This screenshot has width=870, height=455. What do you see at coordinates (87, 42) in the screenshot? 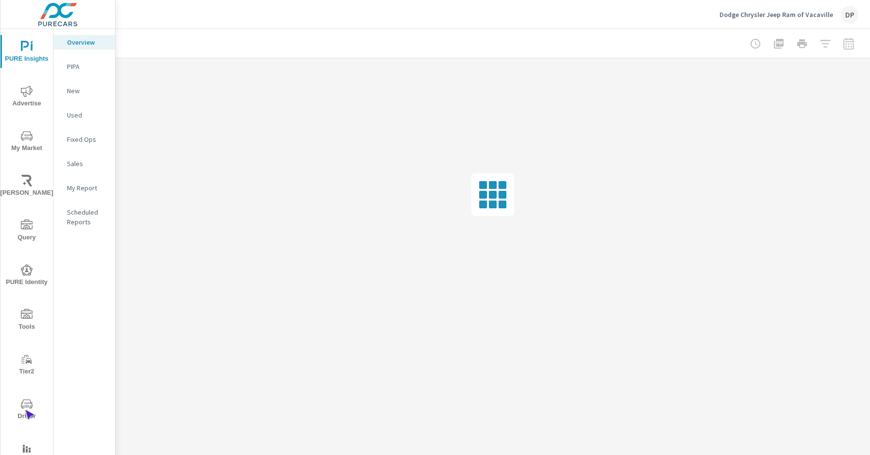
I see `p: Overview` at bounding box center [87, 42].